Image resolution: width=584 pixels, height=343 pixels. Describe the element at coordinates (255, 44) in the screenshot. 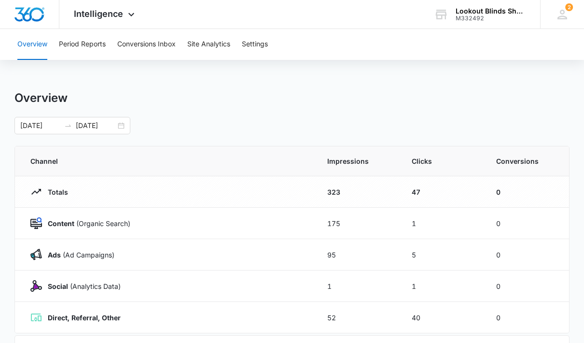

I see `button: Settings` at that location.